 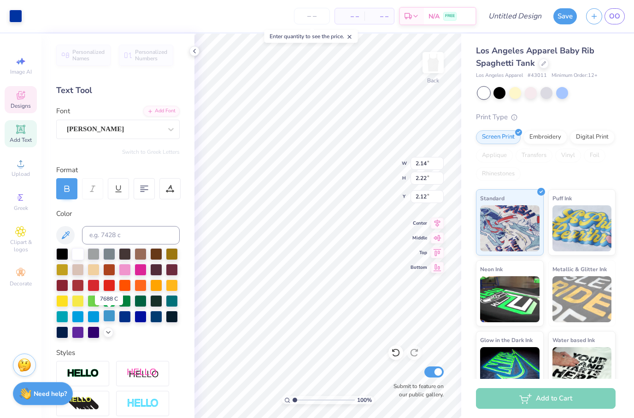 I want to click on div: Transfers, so click(x=534, y=156).